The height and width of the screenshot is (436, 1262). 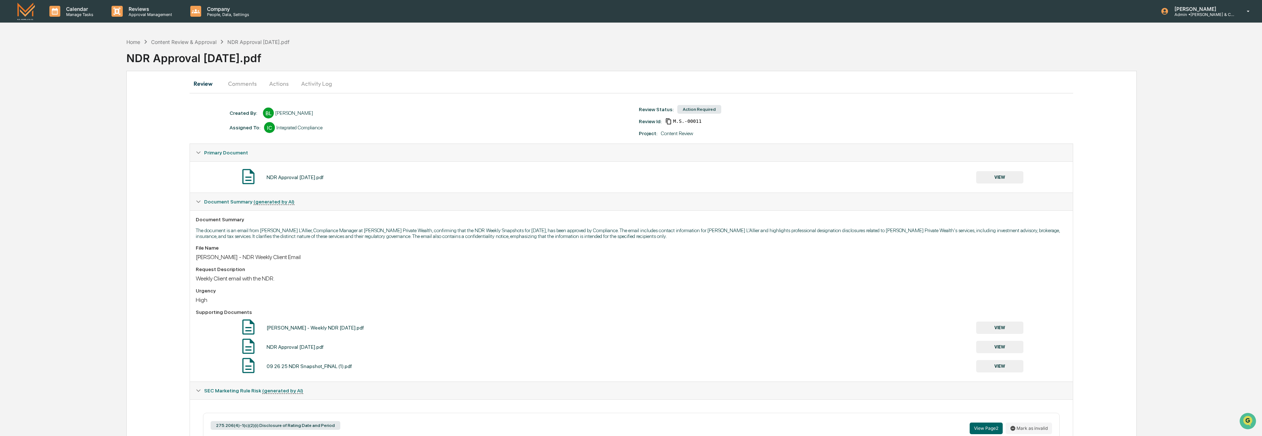 What do you see at coordinates (677, 133) in the screenshot?
I see `div: Content Review` at bounding box center [677, 133].